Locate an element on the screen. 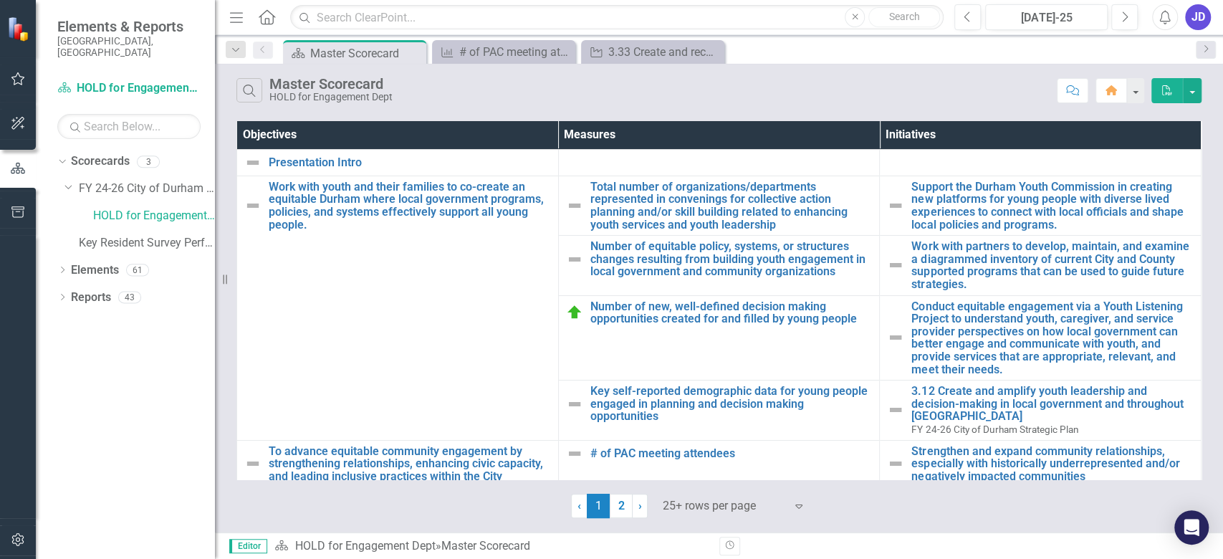 This screenshot has width=1223, height=559. div: 3.33 Create and recommend a digital inclusion roadmap for residents and provide equitable access ... is located at coordinates (664, 52).